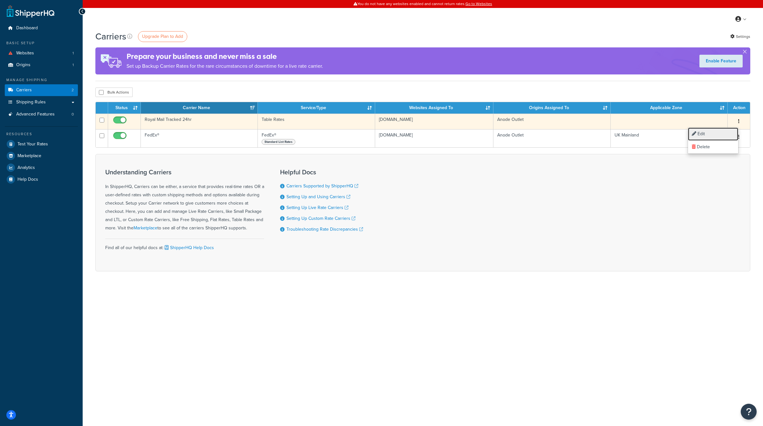 Image resolution: width=763 pixels, height=426 pixels. Describe the element at coordinates (199, 121) in the screenshot. I see `td: Royal Mail Tracked 24hr` at that location.